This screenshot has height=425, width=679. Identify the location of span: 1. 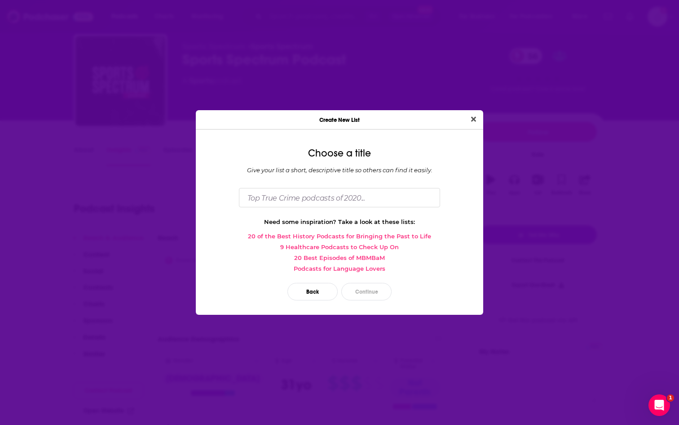
(671, 398).